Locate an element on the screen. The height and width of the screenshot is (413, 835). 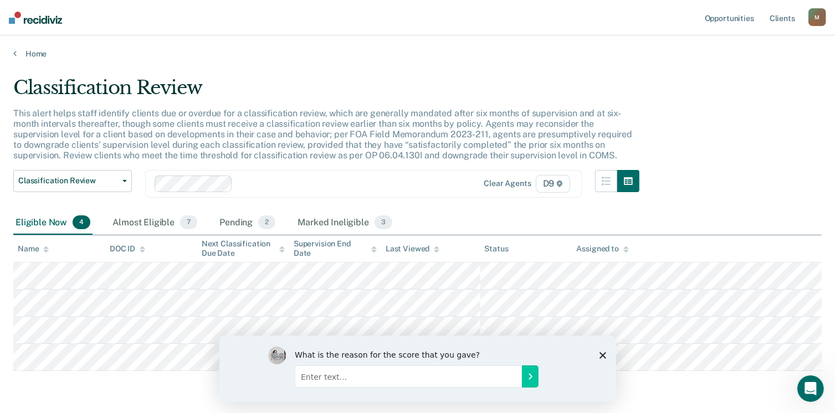
div: What is the reason for the score that you gave? is located at coordinates (203, 19).